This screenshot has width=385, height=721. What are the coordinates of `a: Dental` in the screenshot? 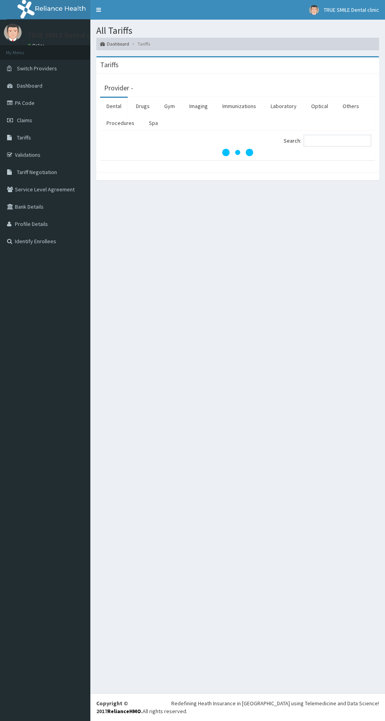 It's located at (114, 106).